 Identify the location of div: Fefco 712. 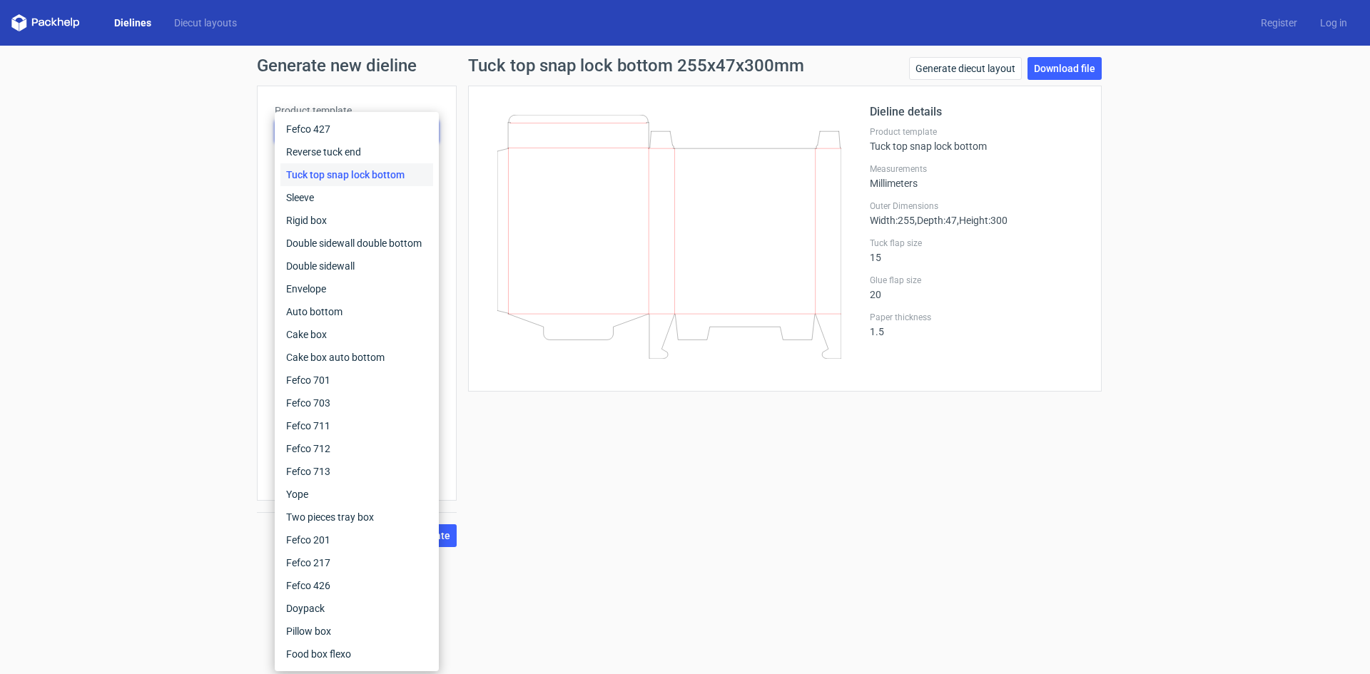
(357, 449).